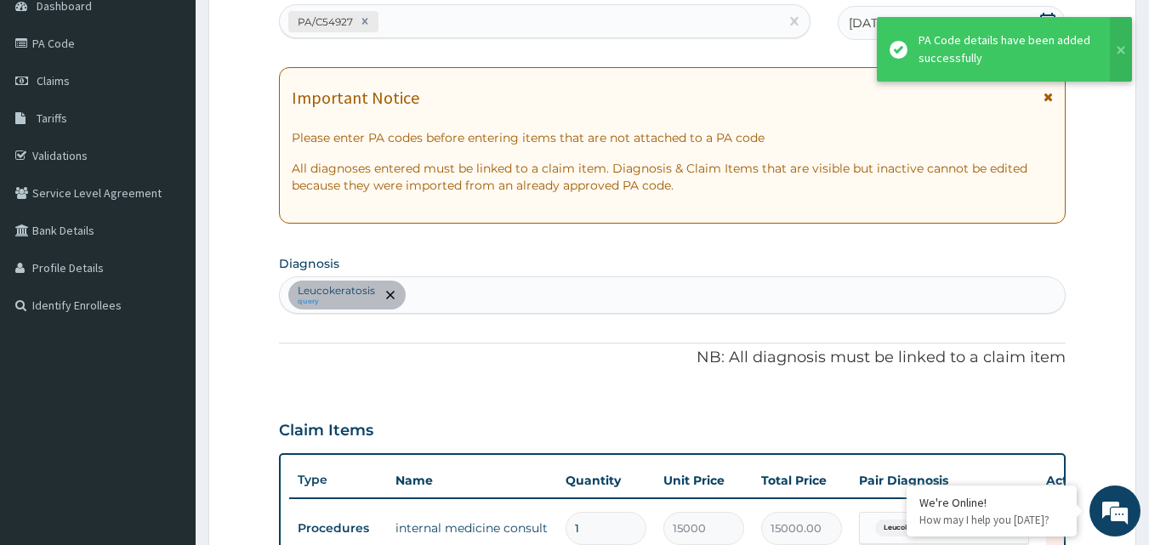  I want to click on span: Tariffs, so click(52, 118).